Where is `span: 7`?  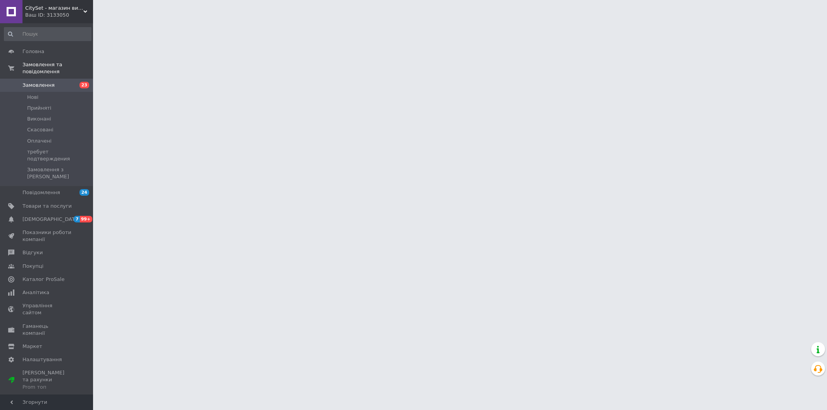 span: 7 is located at coordinates (77, 219).